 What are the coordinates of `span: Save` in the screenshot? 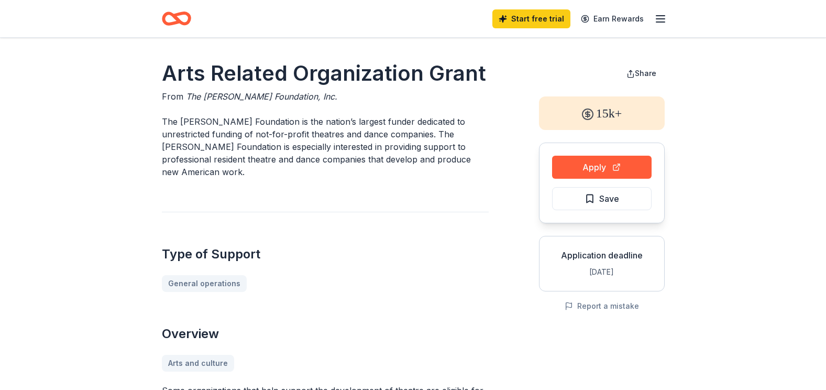 It's located at (609, 199).